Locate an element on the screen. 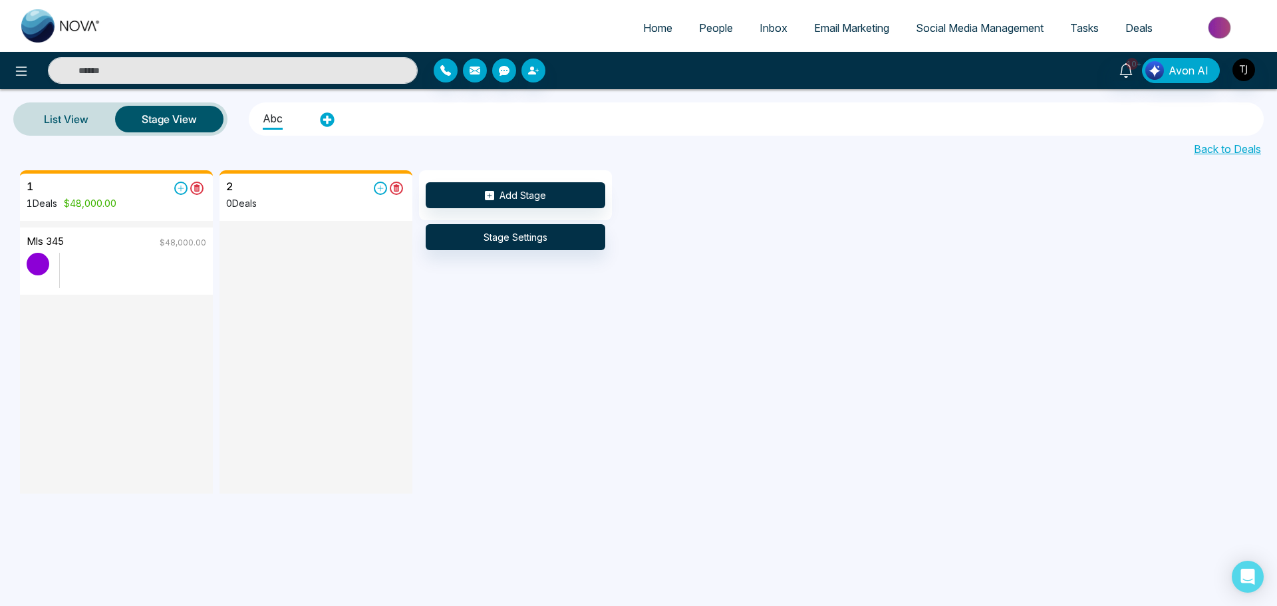  span: Social Media Management is located at coordinates (980, 28).